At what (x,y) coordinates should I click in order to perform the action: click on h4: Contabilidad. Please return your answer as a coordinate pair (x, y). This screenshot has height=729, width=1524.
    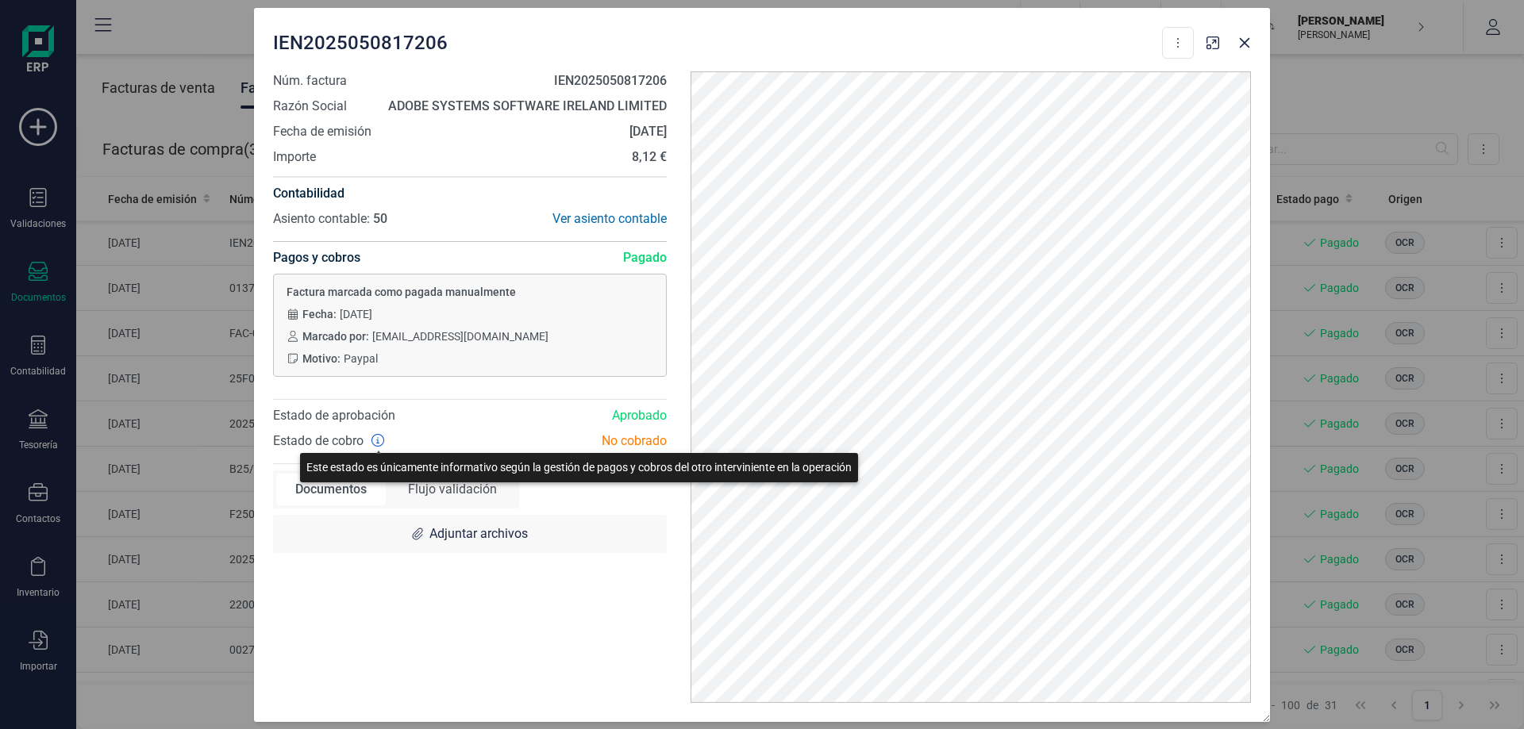
    Looking at the image, I should click on (470, 194).